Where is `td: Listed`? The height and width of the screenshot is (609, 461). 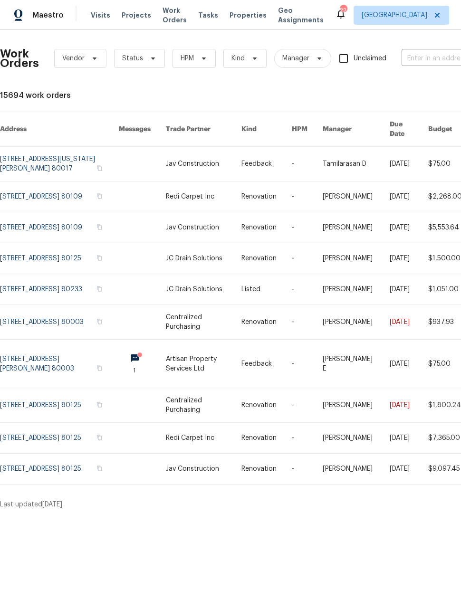 td: Listed is located at coordinates (259, 289).